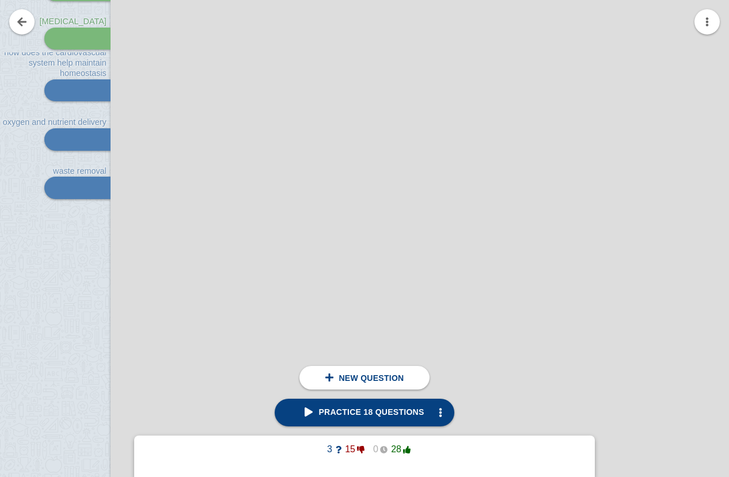 The image size is (729, 477). Describe the element at coordinates (353, 450) in the screenshot. I see `span: 15` at that location.